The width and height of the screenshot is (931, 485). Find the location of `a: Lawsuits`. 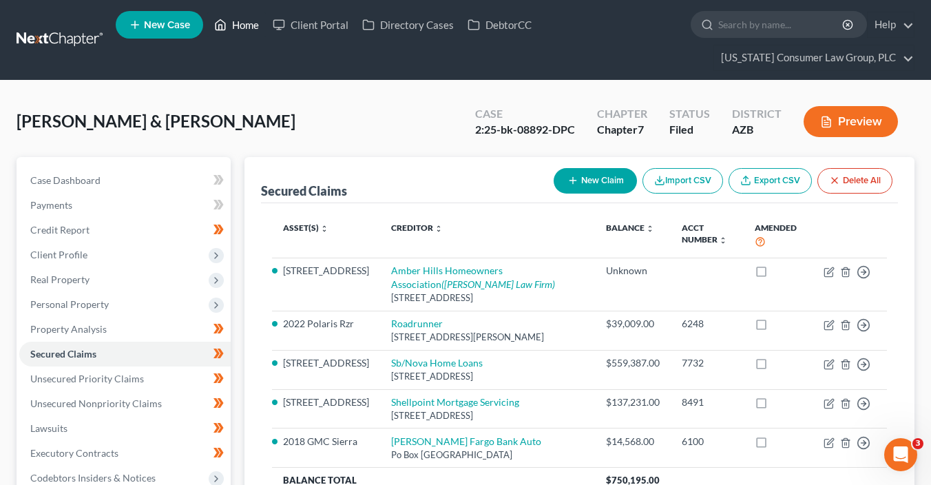

a: Lawsuits is located at coordinates (125, 428).